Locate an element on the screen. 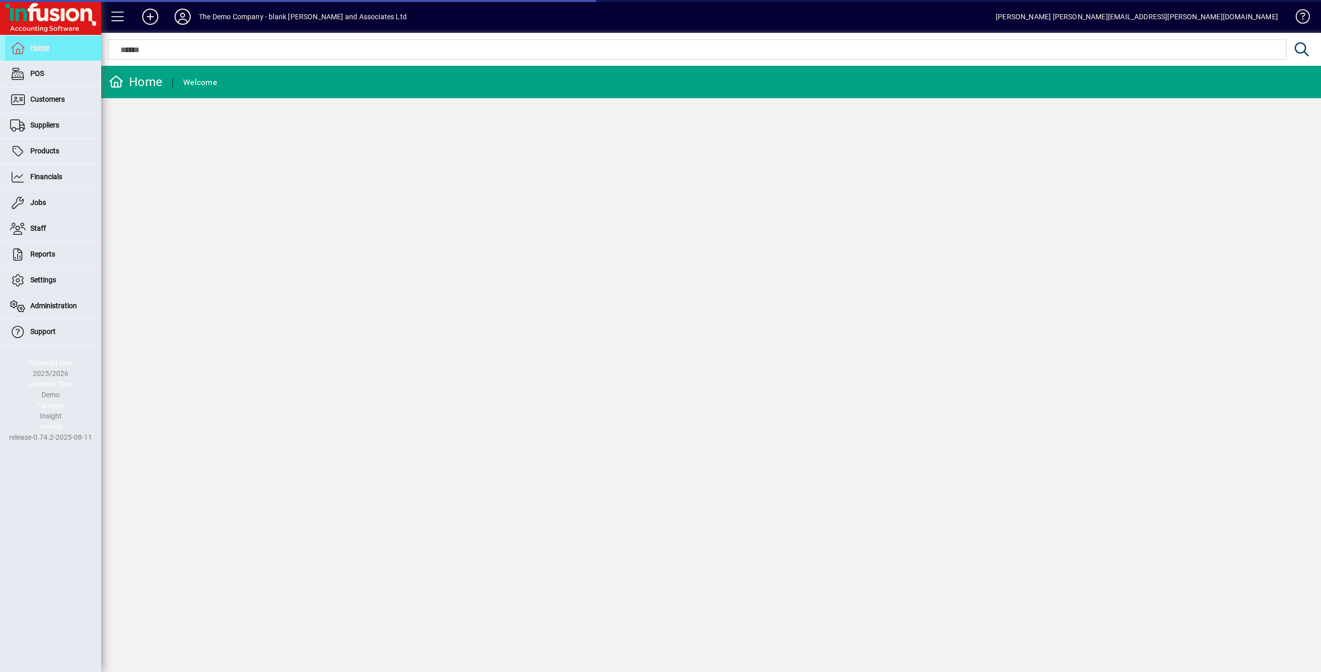 Image resolution: width=1321 pixels, height=672 pixels. a: Financials is located at coordinates (53, 177).